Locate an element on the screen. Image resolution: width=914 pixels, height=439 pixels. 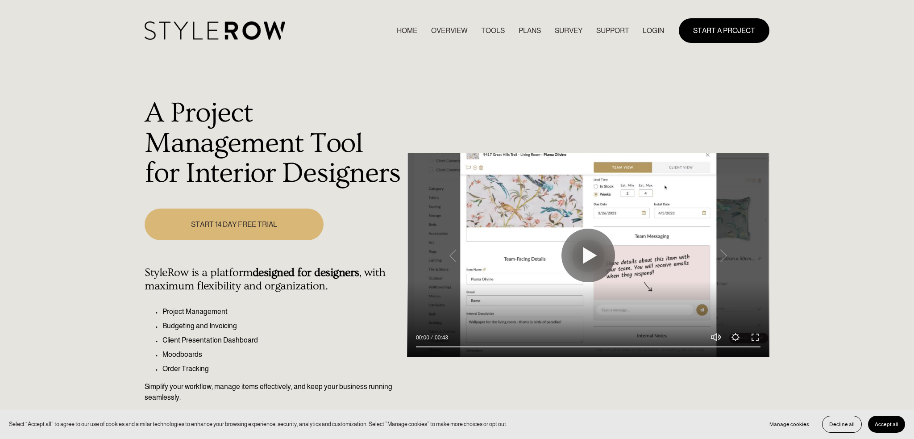
div: Duration is located at coordinates (441, 337).